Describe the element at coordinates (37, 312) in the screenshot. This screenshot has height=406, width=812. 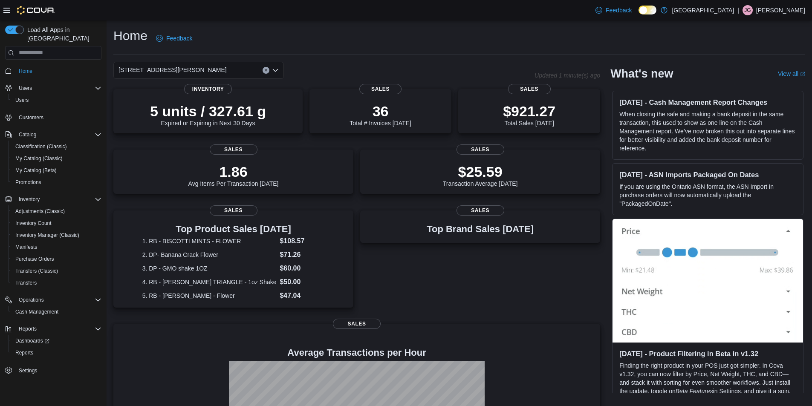
I see `a: Cash Management` at that location.